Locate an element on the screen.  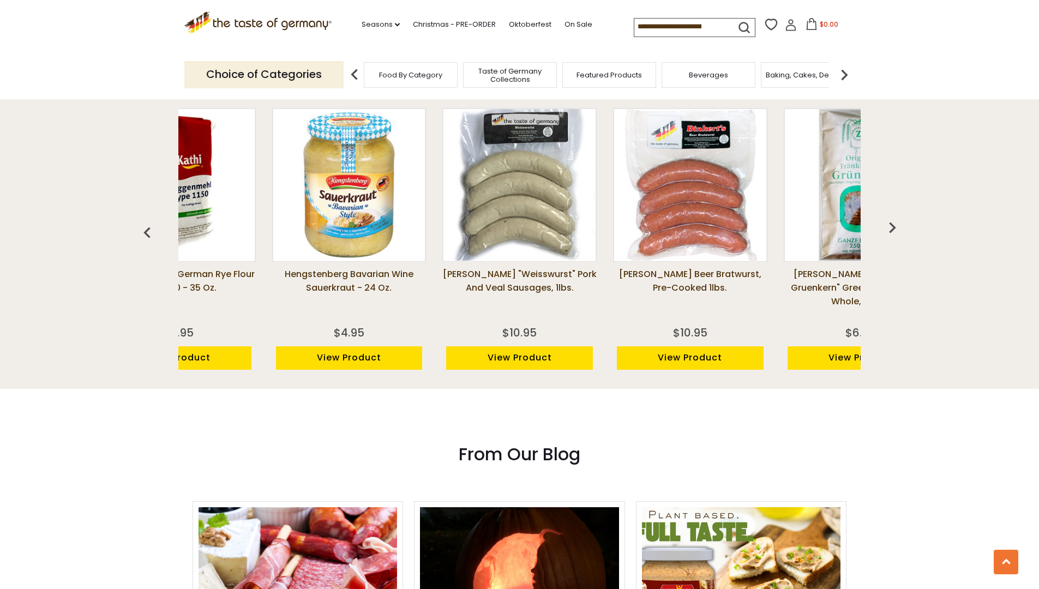
img: Zimmermann-Muehle is located at coordinates (861, 185).